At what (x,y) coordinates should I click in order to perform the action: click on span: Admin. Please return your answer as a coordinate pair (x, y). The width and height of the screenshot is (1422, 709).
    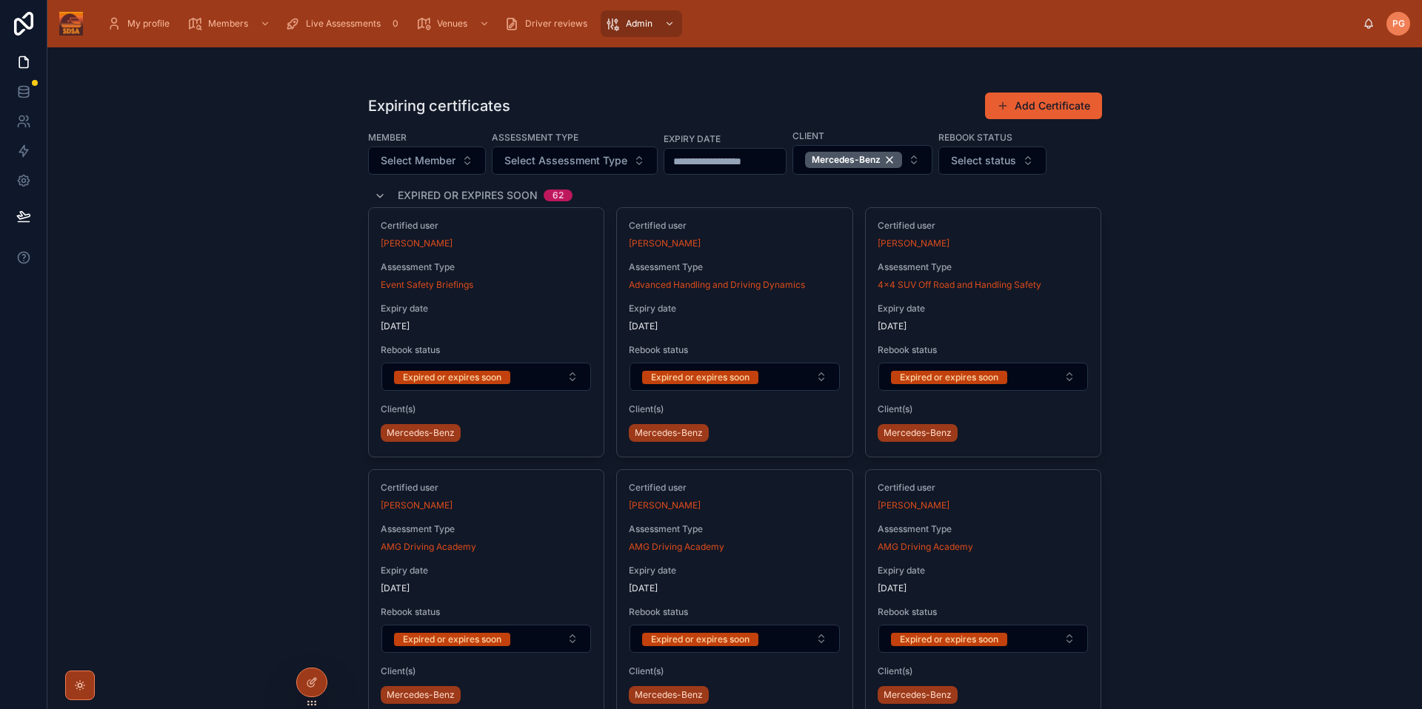
    Looking at the image, I should click on (639, 24).